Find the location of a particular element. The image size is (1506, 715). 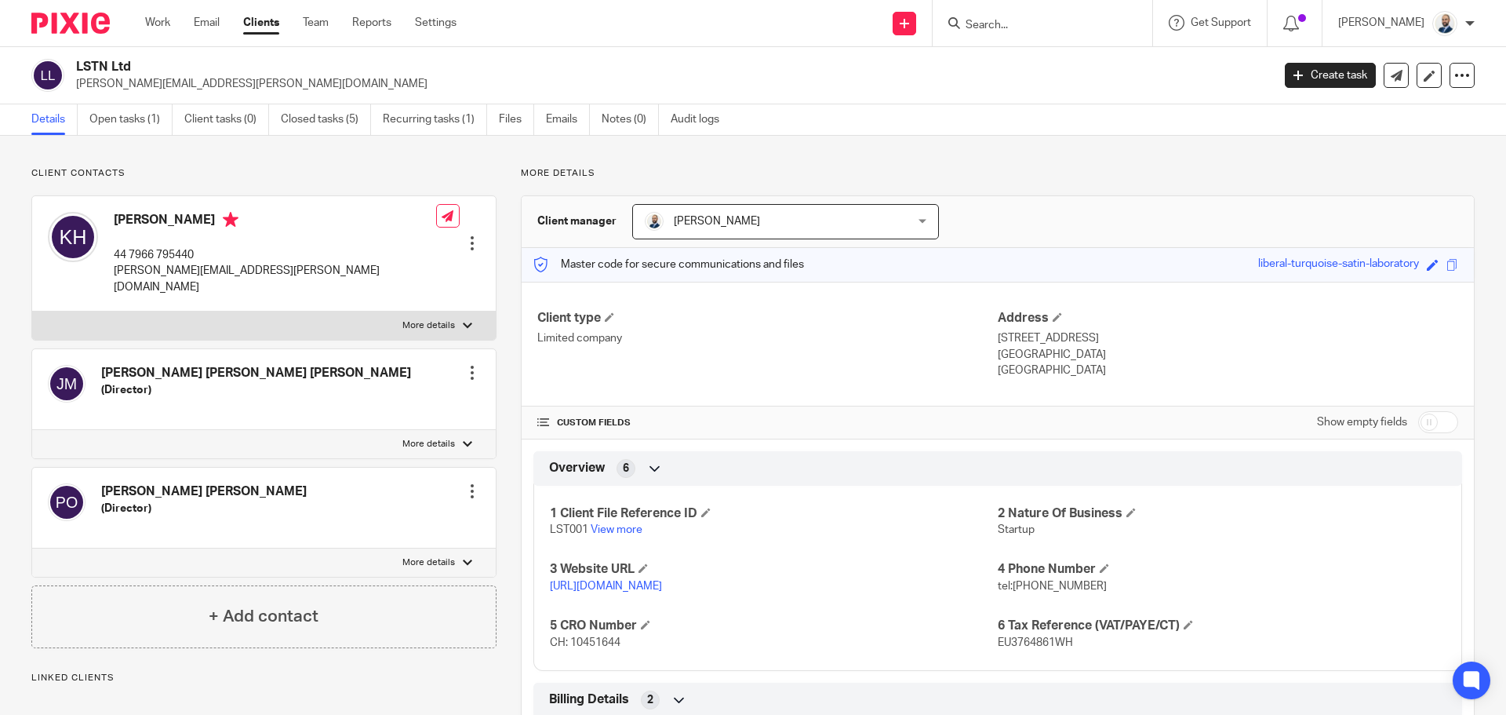

p: Linked clients is located at coordinates (264, 678).